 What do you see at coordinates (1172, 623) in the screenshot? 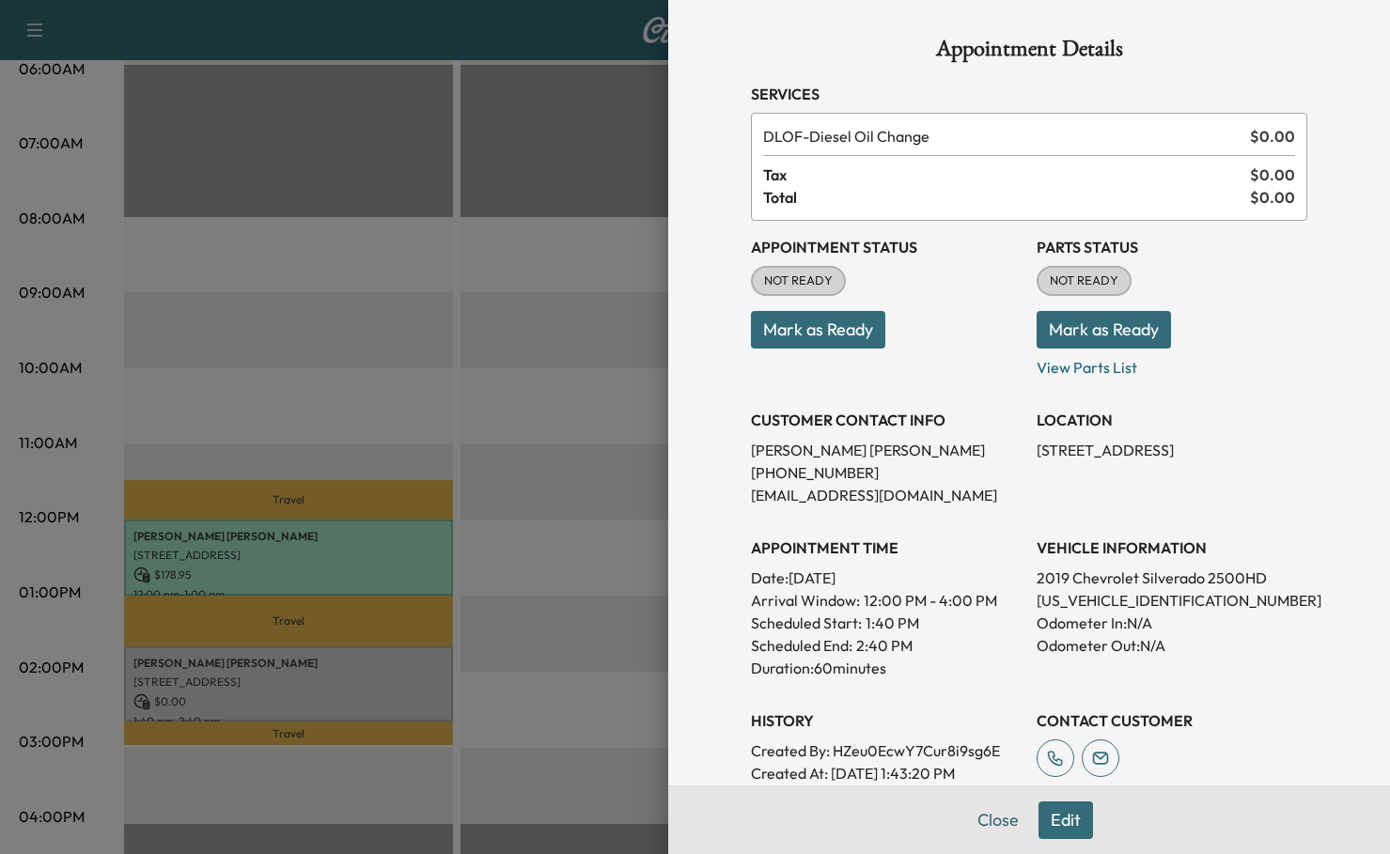
I see `p: Odometer In: N/A` at bounding box center [1172, 623].